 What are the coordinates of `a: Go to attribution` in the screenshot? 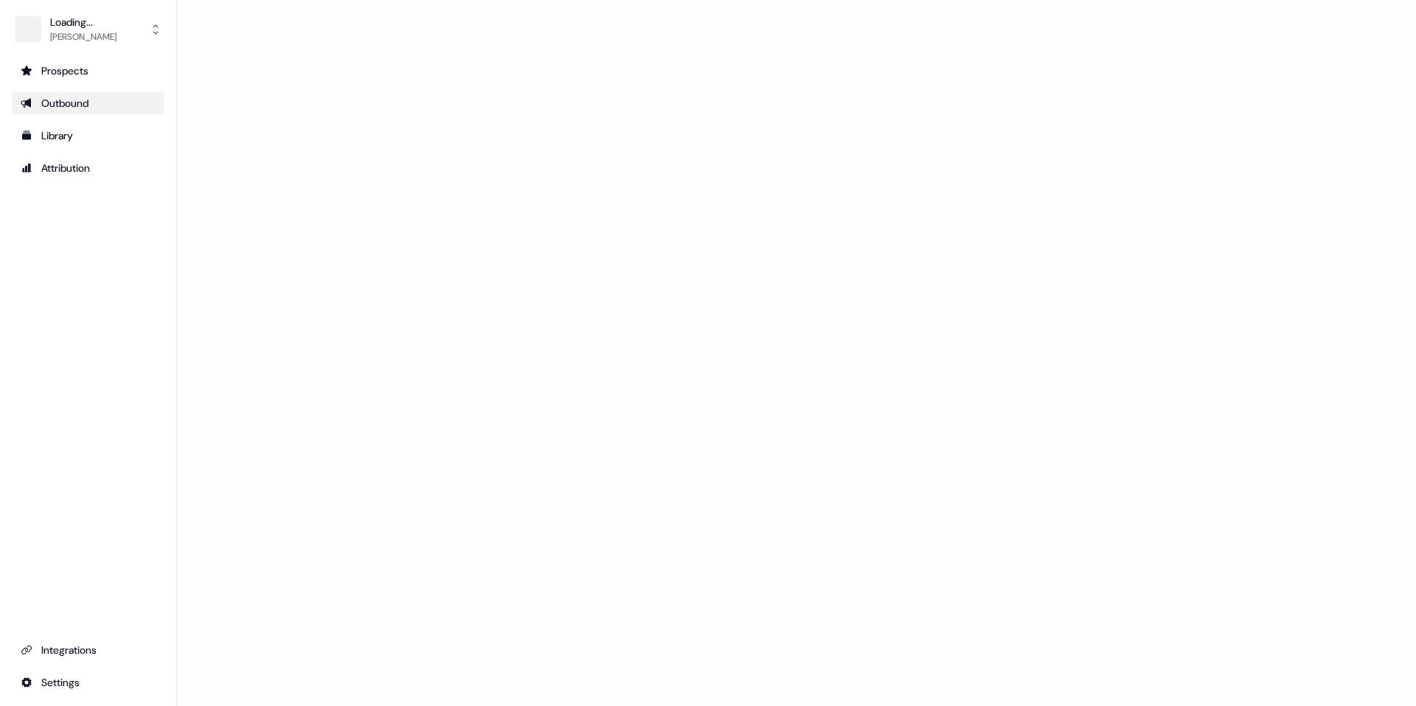 It's located at (88, 168).